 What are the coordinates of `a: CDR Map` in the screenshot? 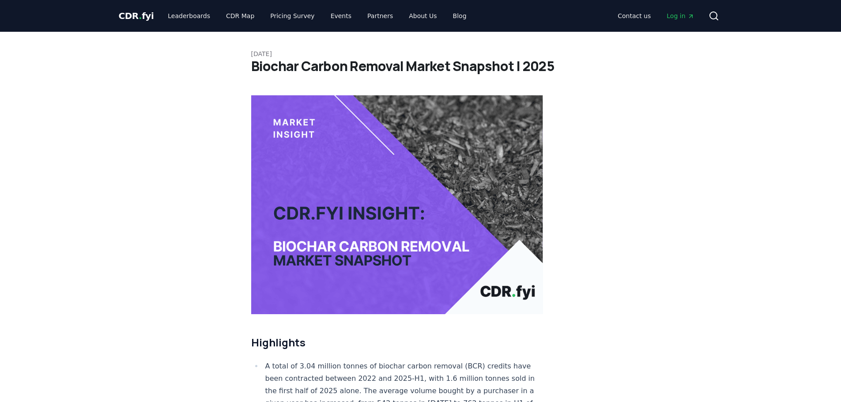 It's located at (240, 16).